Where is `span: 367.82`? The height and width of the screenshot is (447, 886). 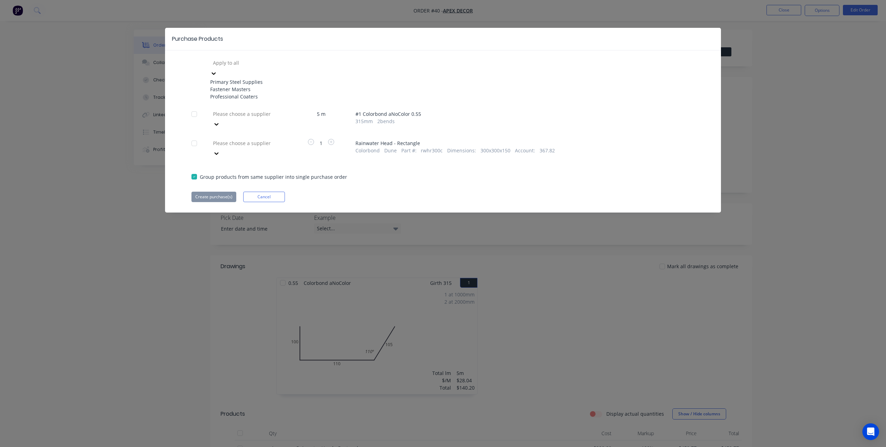
span: 367.82 is located at coordinates (547, 150).